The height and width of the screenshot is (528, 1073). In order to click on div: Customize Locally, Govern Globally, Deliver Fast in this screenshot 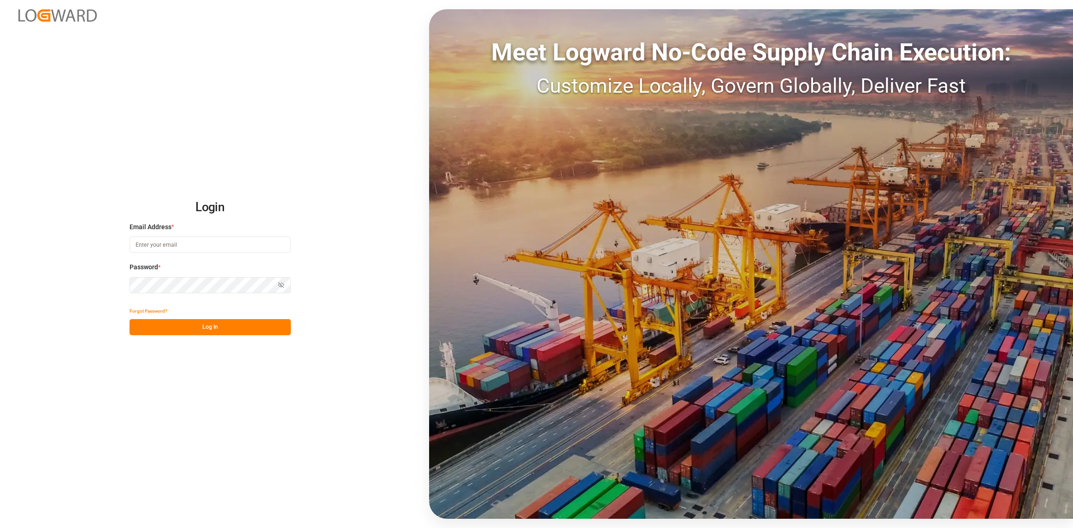, I will do `click(751, 86)`.